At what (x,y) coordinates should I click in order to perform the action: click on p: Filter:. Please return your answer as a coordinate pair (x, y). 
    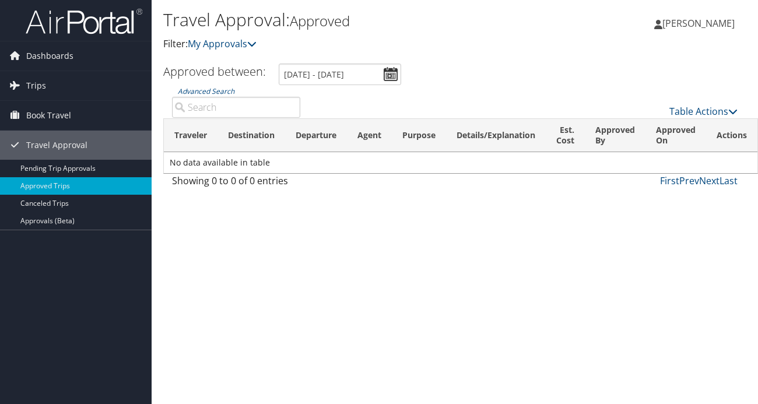
    Looking at the image, I should click on (357, 44).